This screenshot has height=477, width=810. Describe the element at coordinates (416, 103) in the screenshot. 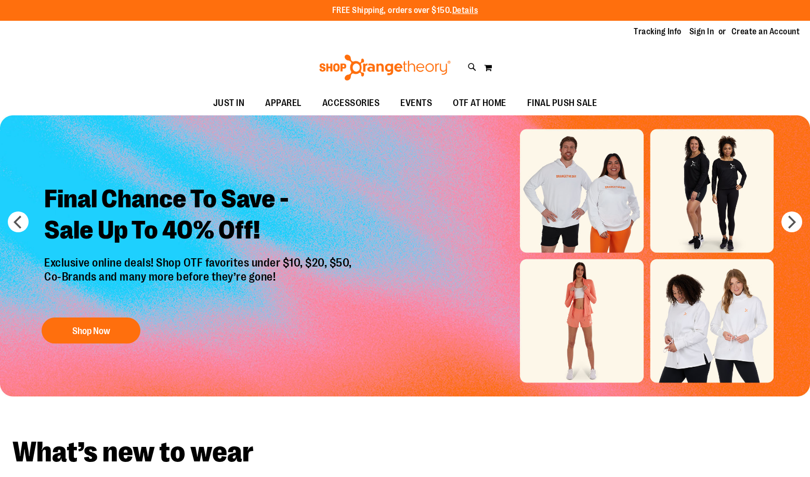

I see `a: EVENTS` at that location.